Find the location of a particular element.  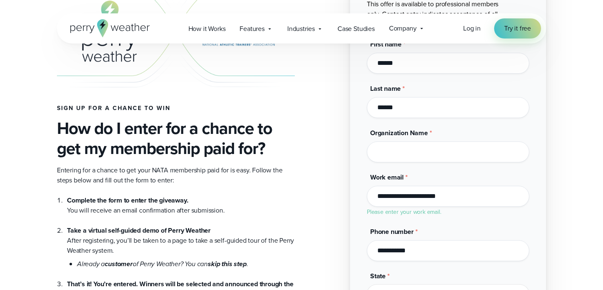

span: State is located at coordinates (378, 276).